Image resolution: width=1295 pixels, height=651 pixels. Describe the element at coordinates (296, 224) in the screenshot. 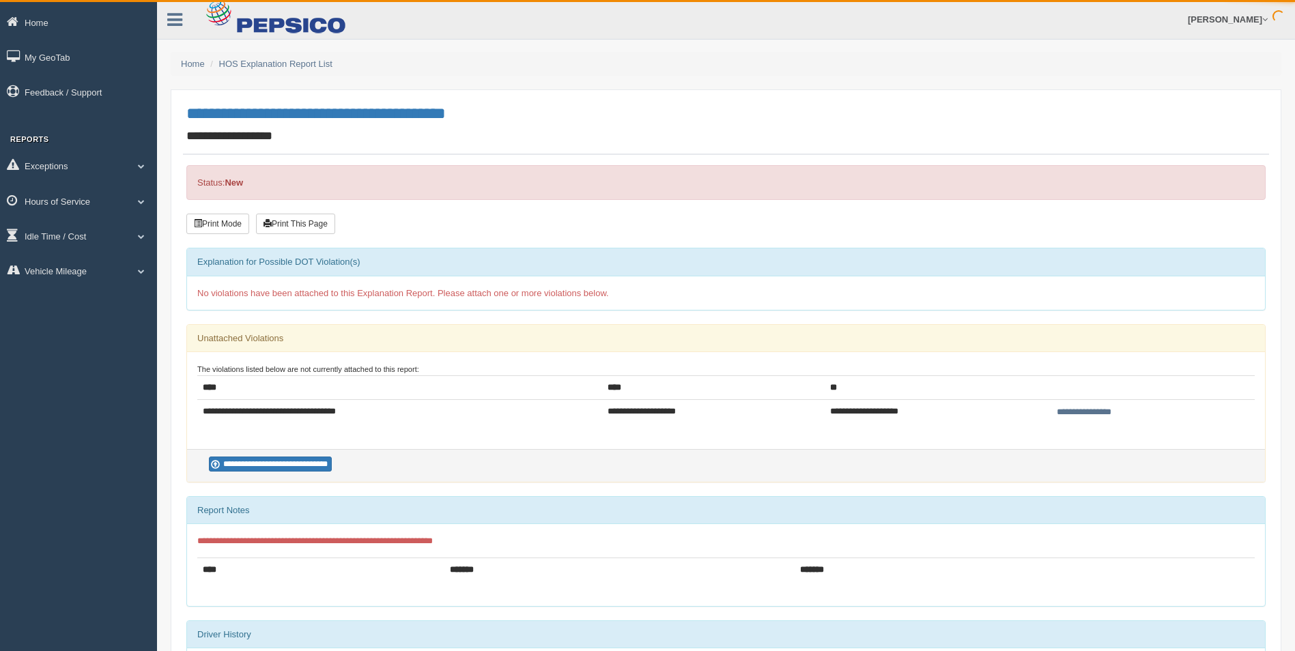

I see `button: Print This Page` at that location.